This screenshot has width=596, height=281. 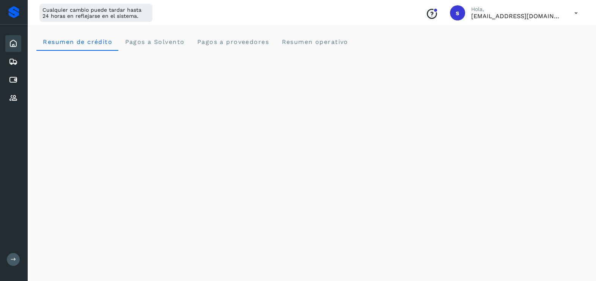 I want to click on div: Proveedores, so click(x=13, y=98).